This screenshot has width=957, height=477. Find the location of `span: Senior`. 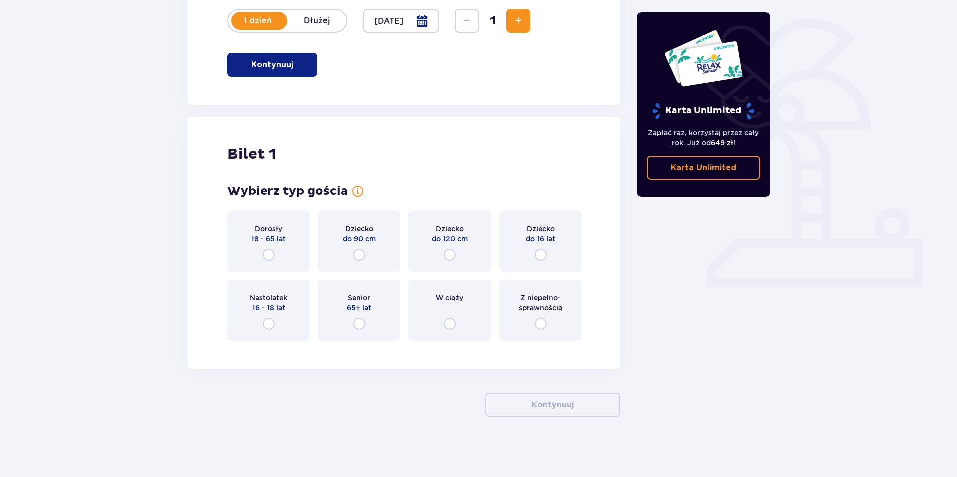

span: Senior is located at coordinates (359, 298).